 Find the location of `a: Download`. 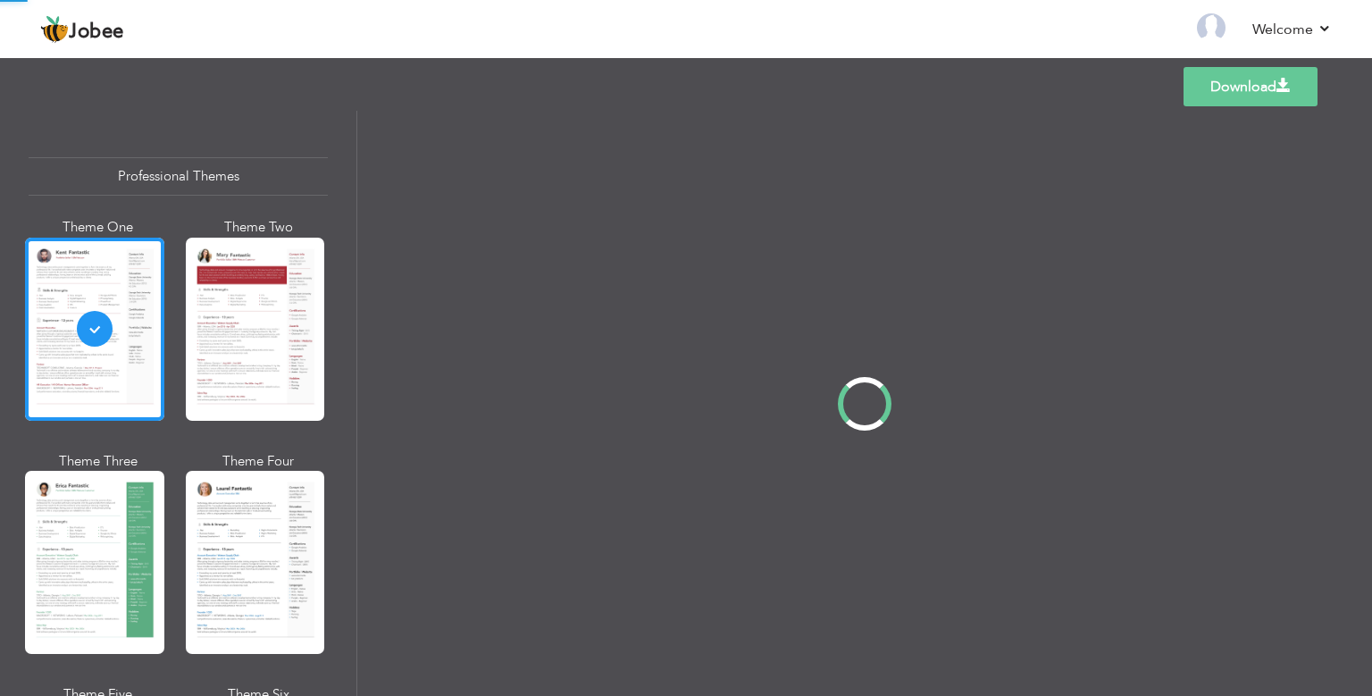

a: Download is located at coordinates (1251, 87).